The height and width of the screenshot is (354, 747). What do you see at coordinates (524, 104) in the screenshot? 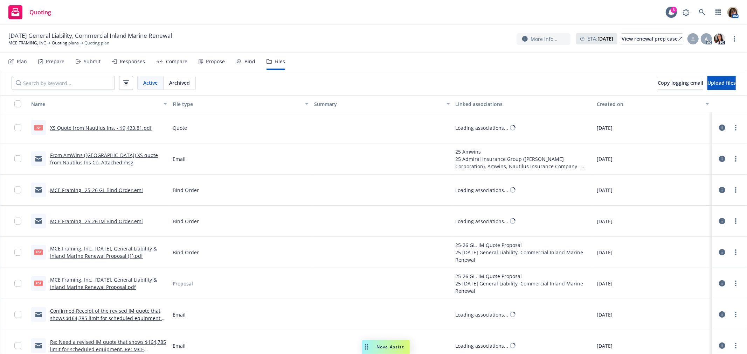
I see `div: Linked associations` at bounding box center [524, 104].